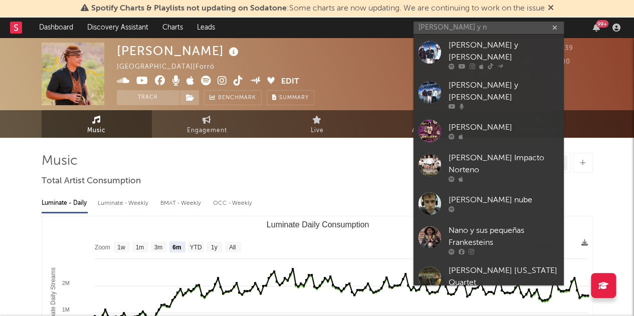  I want to click on text: Zoom, so click(102, 248).